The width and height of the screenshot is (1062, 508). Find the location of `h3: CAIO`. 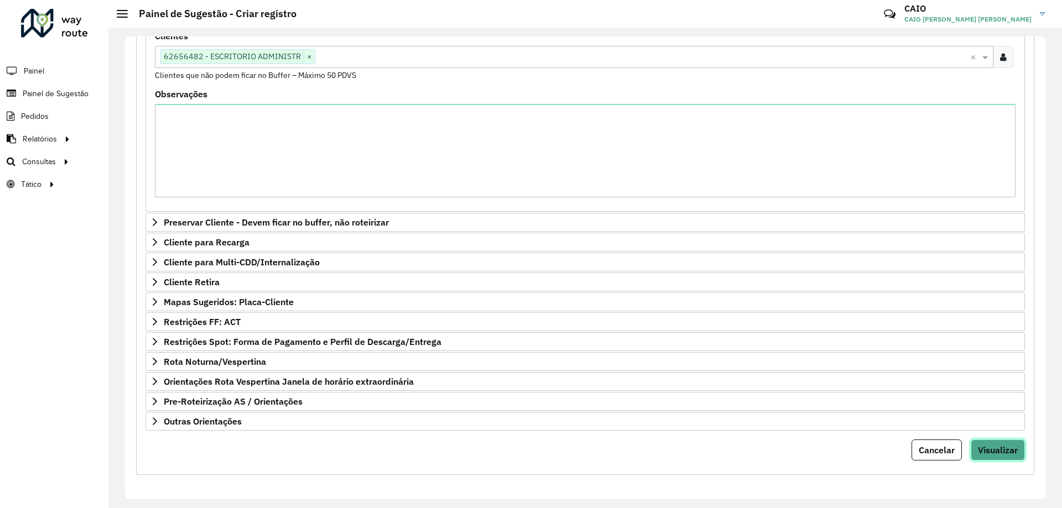

h3: CAIO is located at coordinates (968, 8).